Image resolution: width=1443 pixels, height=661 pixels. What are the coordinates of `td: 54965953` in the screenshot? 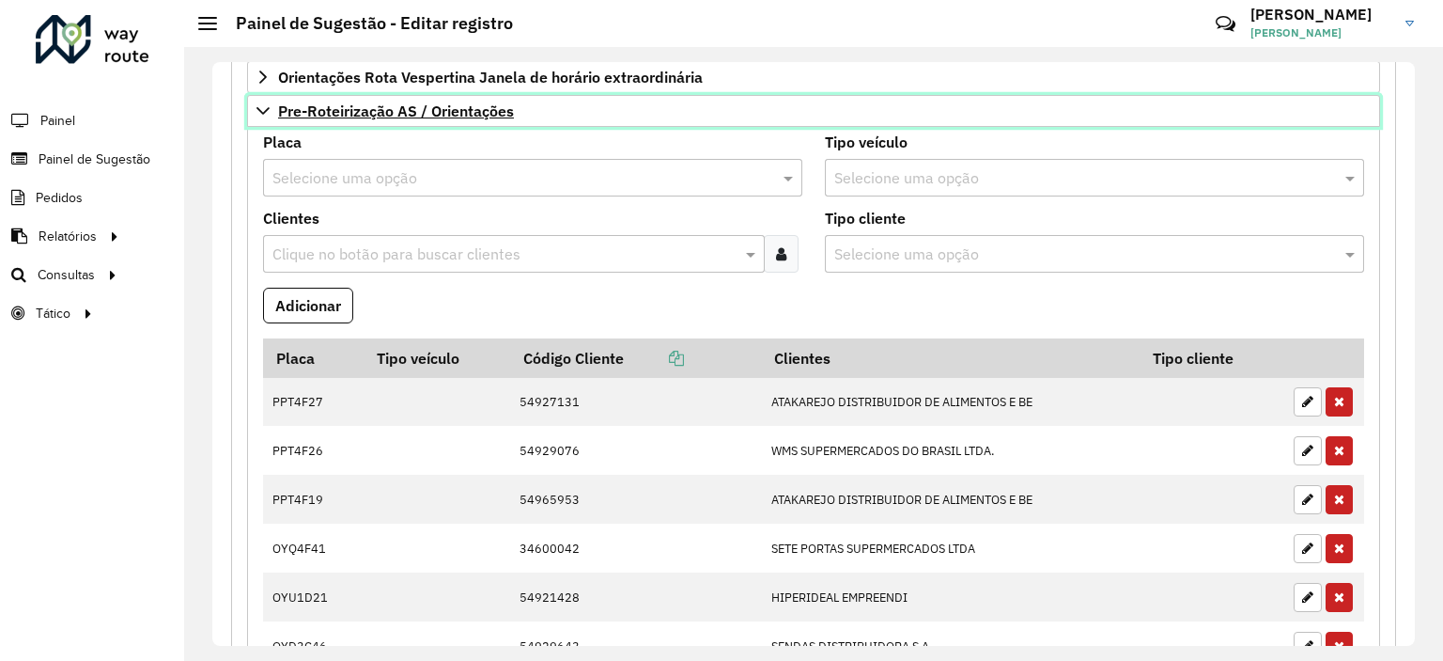 It's located at (636, 499).